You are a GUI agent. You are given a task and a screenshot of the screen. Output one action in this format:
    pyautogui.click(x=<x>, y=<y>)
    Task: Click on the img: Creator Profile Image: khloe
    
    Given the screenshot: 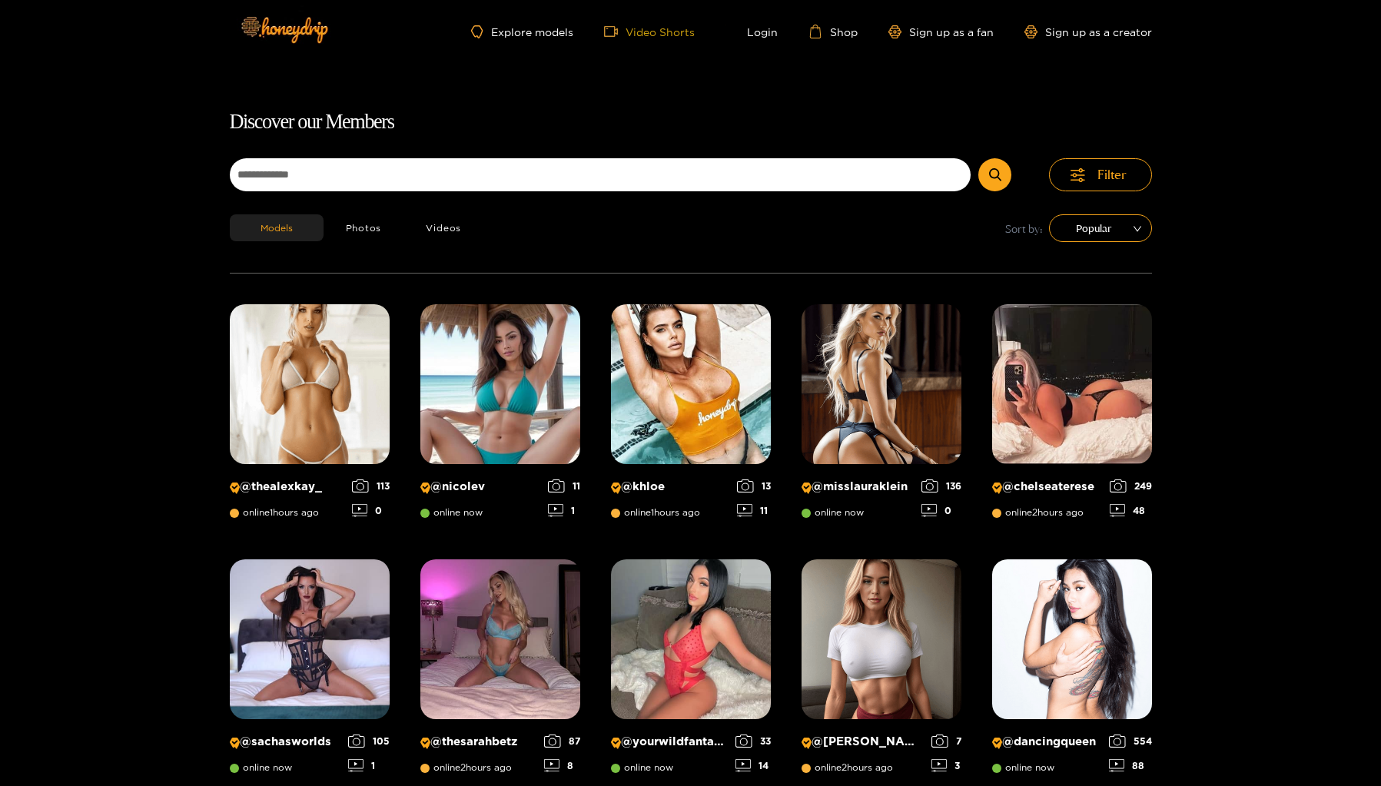 What is the action you would take?
    pyautogui.click(x=691, y=384)
    